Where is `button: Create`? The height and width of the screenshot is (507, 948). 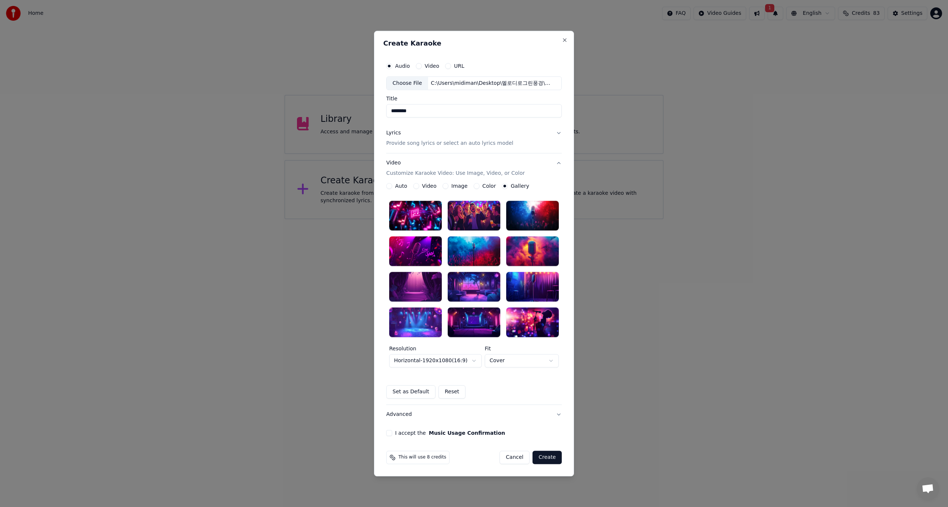
button: Create is located at coordinates (547, 457).